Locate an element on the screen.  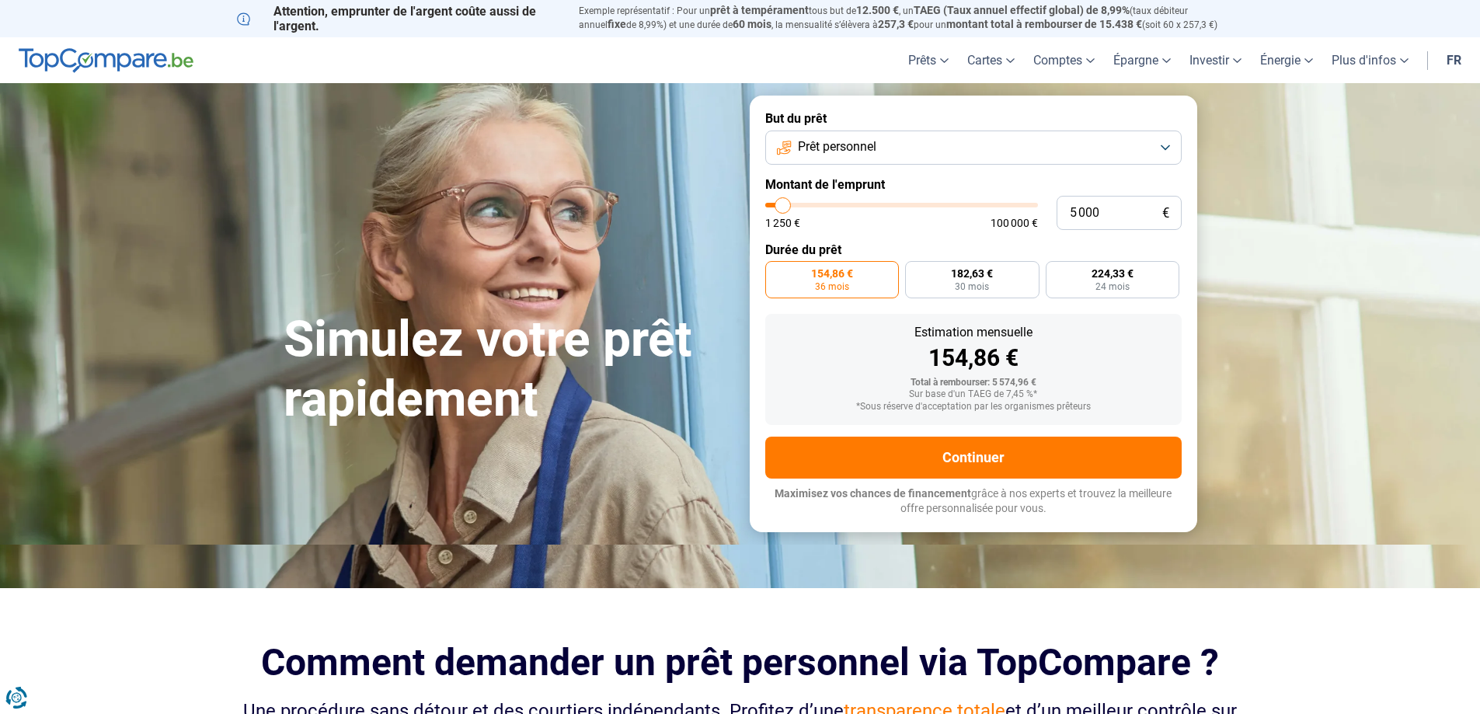
a: Cartes is located at coordinates (991, 60).